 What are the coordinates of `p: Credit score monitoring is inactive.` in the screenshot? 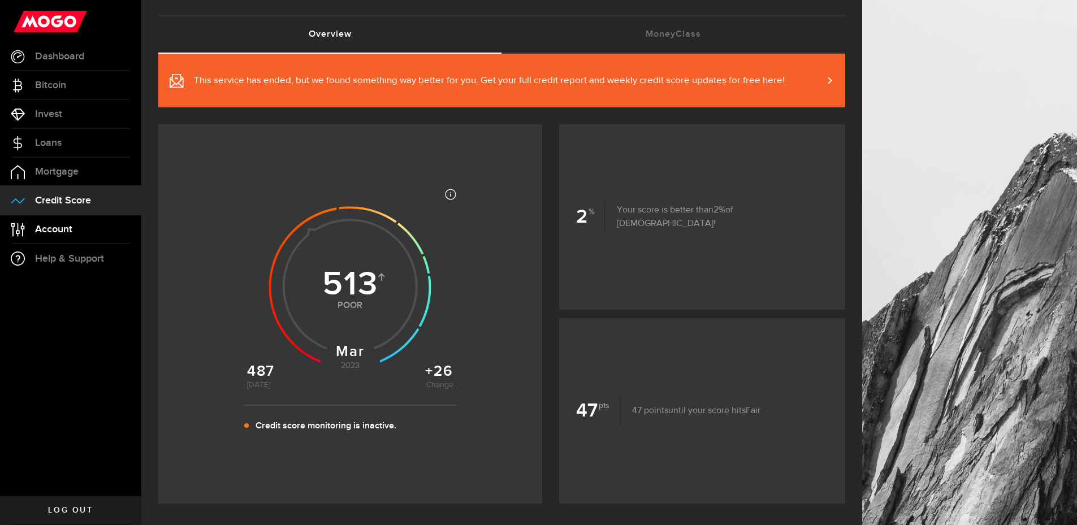 It's located at (326, 426).